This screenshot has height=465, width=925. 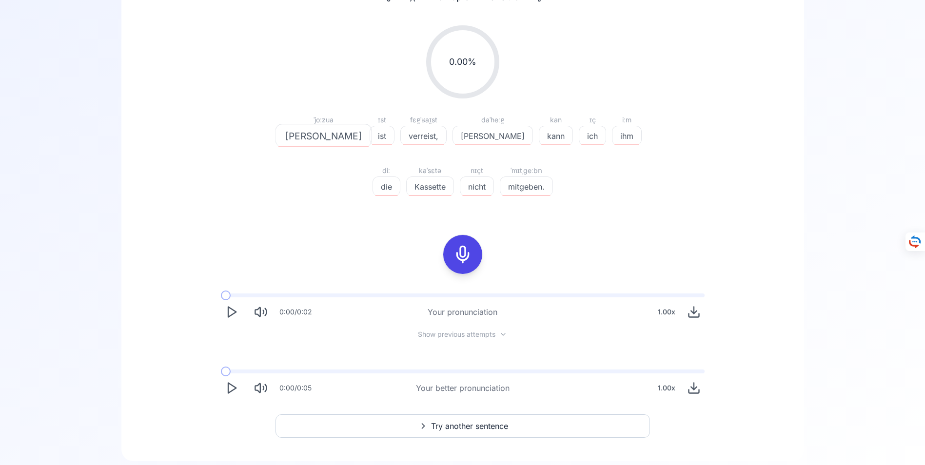 What do you see at coordinates (462, 312) in the screenshot?
I see `div: Your pronunciation` at bounding box center [462, 312].